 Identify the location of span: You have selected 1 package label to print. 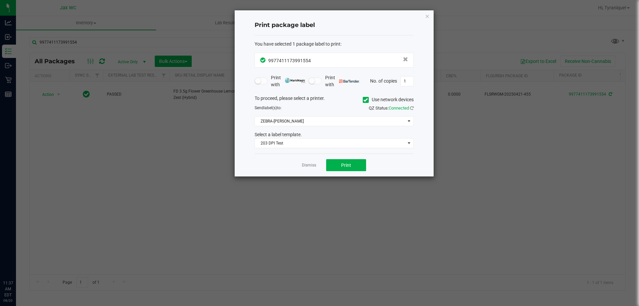
(298, 44).